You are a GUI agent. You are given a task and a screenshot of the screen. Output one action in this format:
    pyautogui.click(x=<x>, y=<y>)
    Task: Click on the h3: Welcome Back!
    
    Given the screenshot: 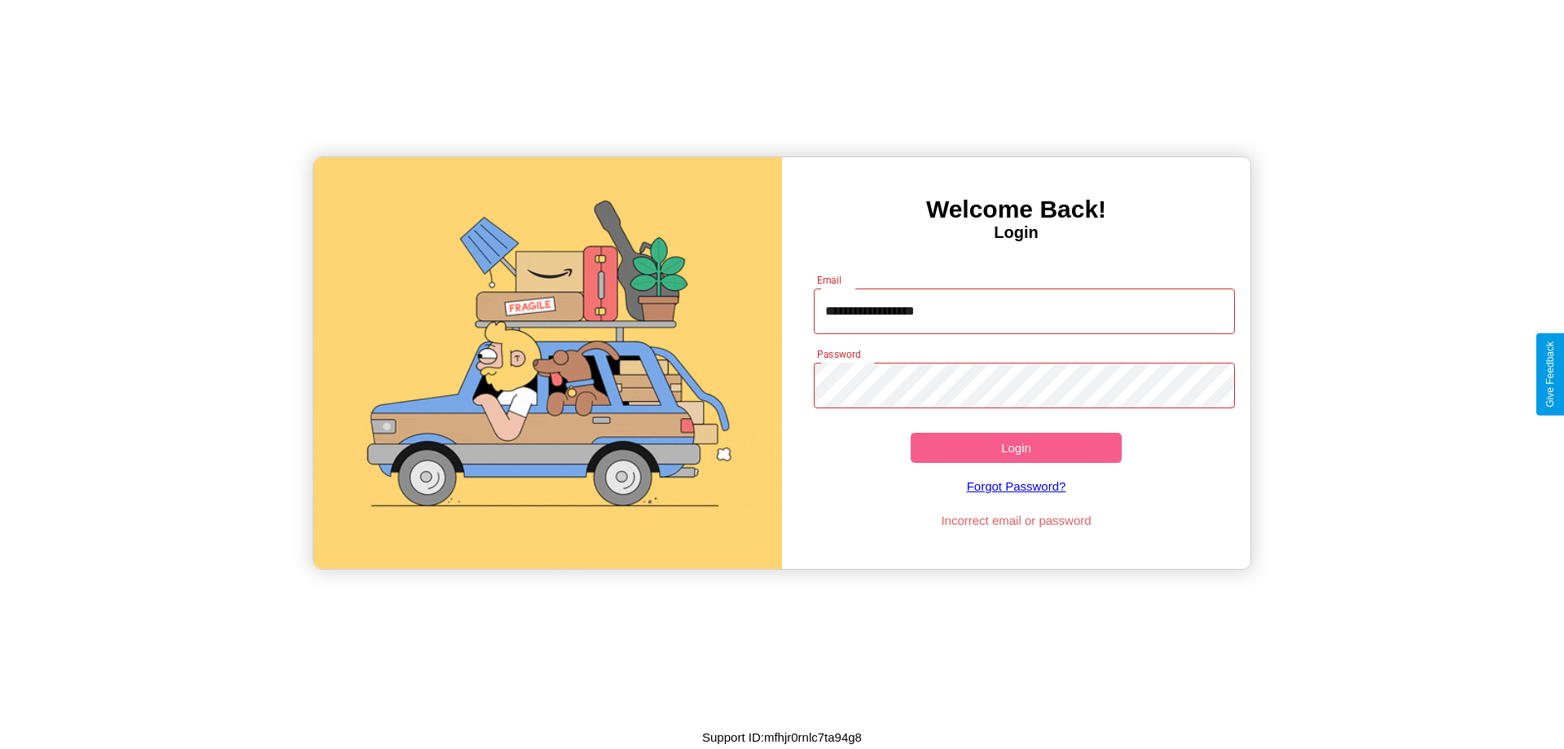 What is the action you would take?
    pyautogui.click(x=1016, y=209)
    